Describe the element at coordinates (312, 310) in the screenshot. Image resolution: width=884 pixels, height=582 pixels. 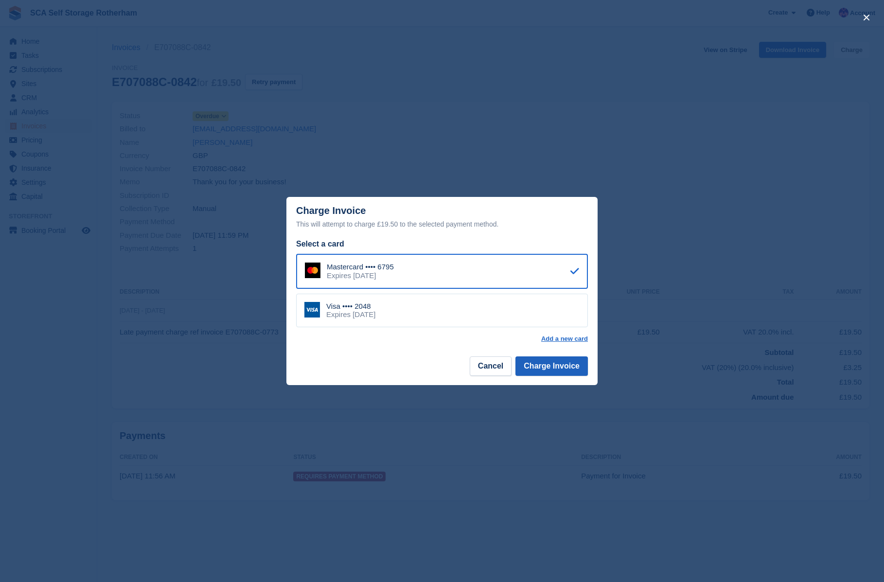
I see `img: Visa Logo` at that location.